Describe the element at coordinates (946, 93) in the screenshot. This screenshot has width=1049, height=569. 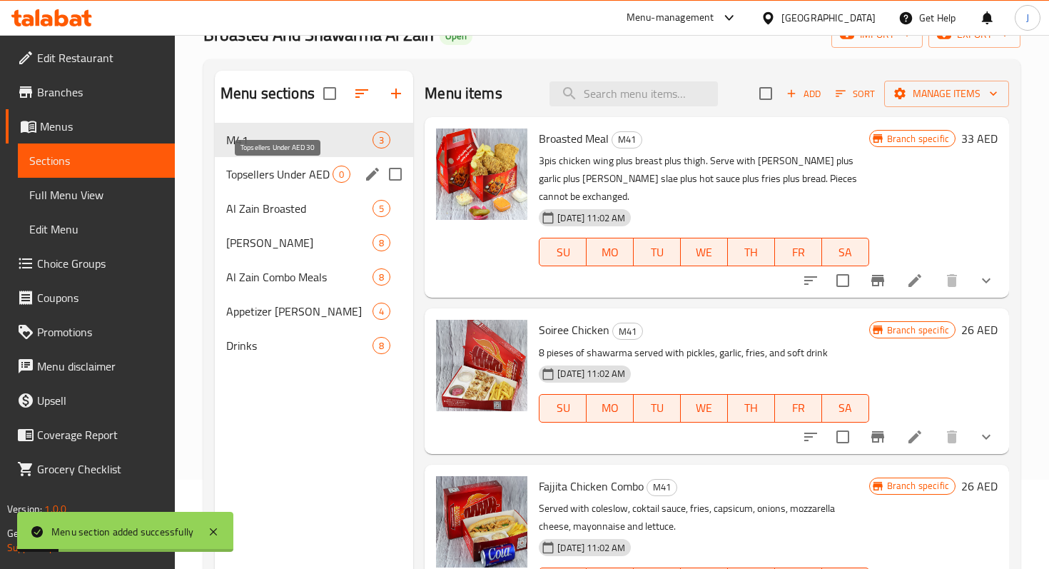
I see `span: Manage items` at that location.